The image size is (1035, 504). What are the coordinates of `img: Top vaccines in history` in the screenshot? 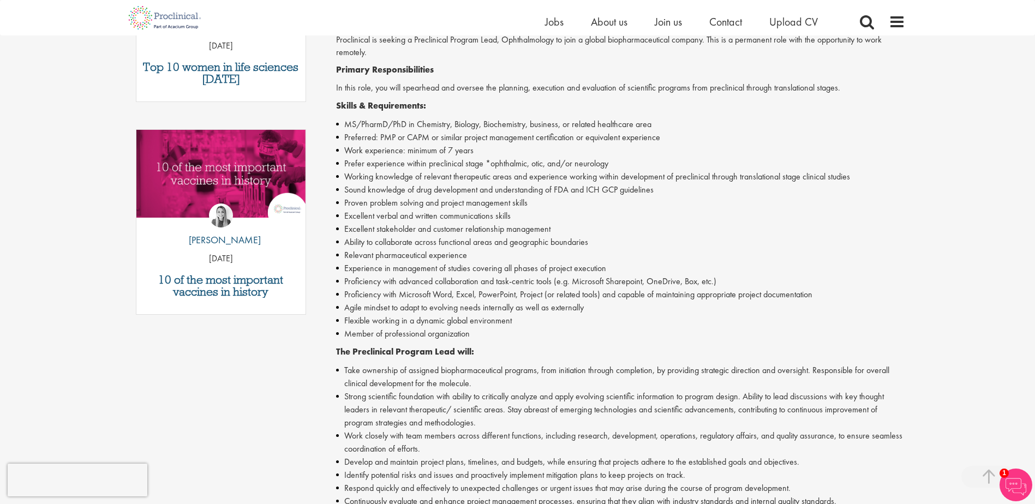 It's located at (221, 174).